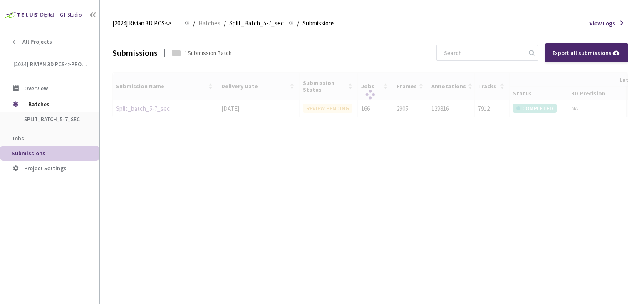  I want to click on div: GT Studio, so click(71, 15).